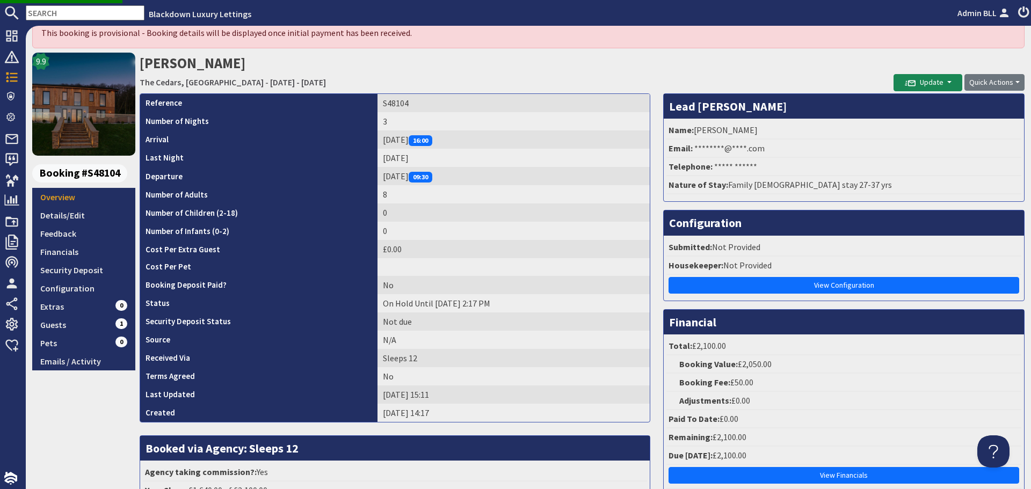 The image size is (1031, 489). What do you see at coordinates (529, 33) in the screenshot?
I see `div: This booking is provisional - Booking details will be displayed once initial payment has been rec...` at bounding box center [529, 33].